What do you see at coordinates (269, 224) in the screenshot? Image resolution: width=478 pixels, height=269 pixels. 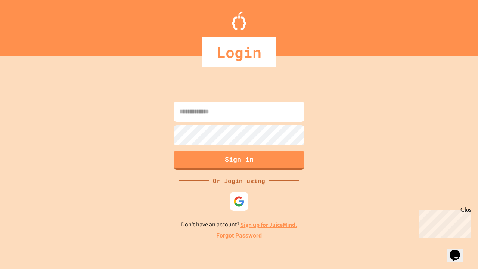 I see `a: Sign up for JuiceMind.` at bounding box center [269, 224].